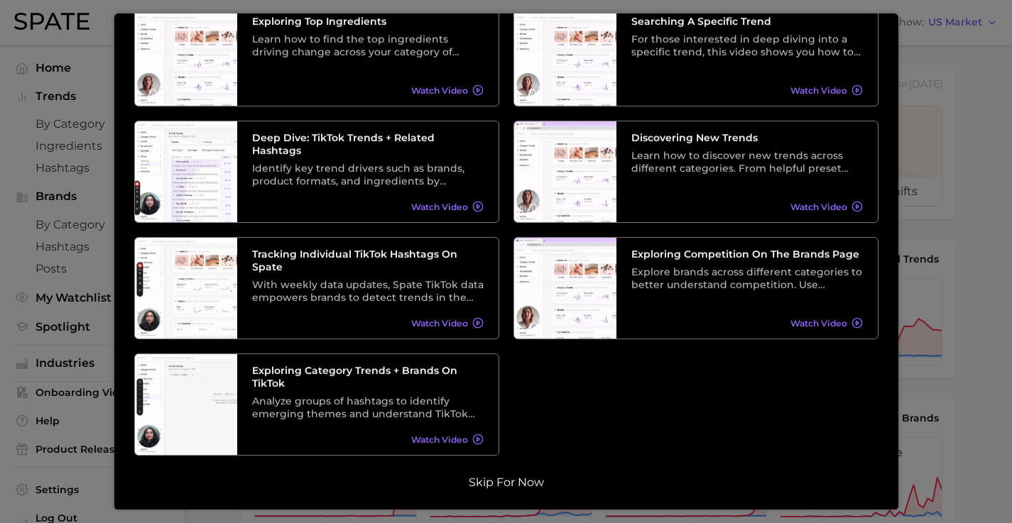 The width and height of the screenshot is (1012, 523). I want to click on a: Exploring Competition on the Brands PageExplore brands across different categories to better unde..., so click(696, 288).